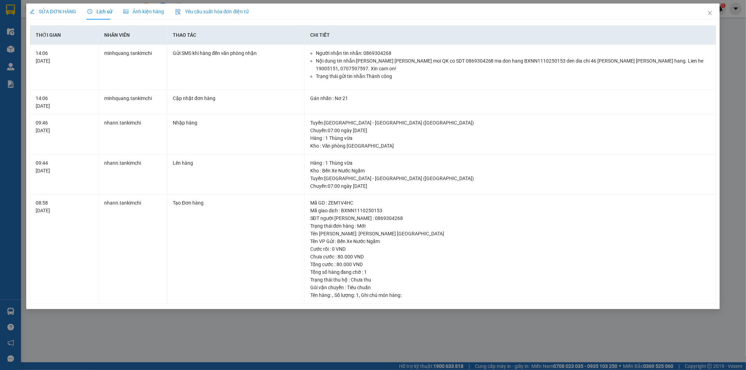 The height and width of the screenshot is (370, 746). I want to click on span: close, so click(710, 13).